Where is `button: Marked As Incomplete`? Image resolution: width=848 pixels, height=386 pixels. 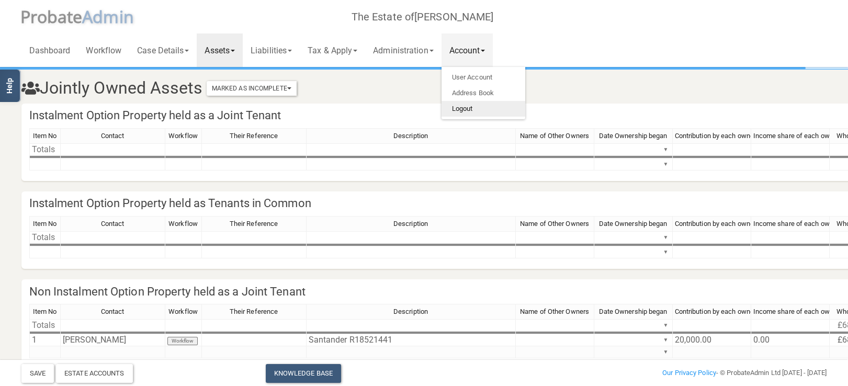 button: Marked As Incomplete is located at coordinates (252, 88).